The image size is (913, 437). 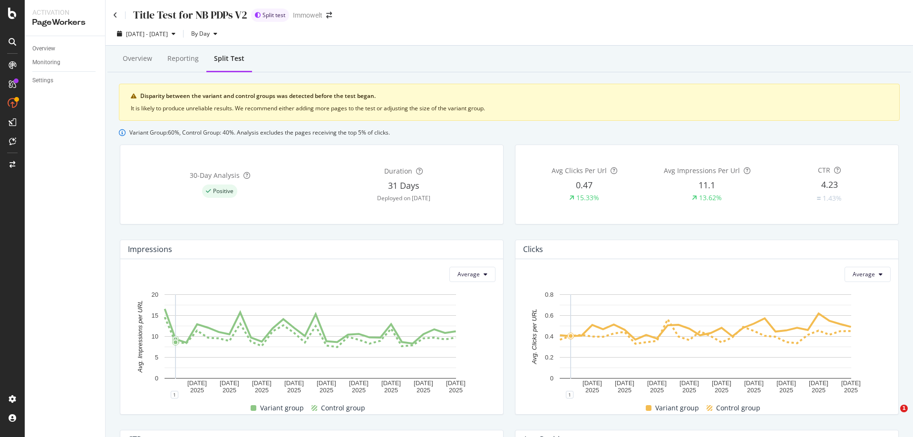 What do you see at coordinates (588, 198) in the screenshot?
I see `div: 15.33%` at bounding box center [588, 198].